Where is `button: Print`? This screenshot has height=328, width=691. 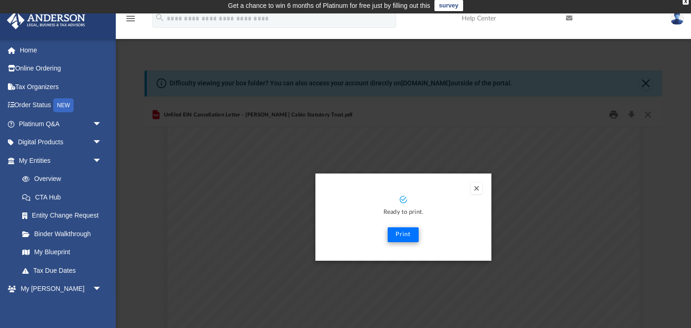
button: Print is located at coordinates (403, 234).